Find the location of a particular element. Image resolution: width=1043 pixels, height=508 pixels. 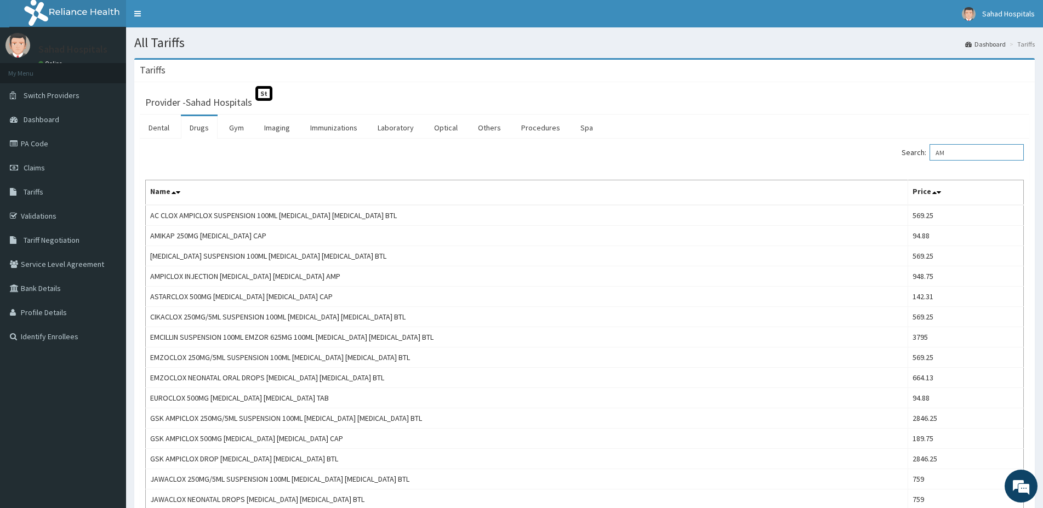

th: Price is located at coordinates (966, 193).